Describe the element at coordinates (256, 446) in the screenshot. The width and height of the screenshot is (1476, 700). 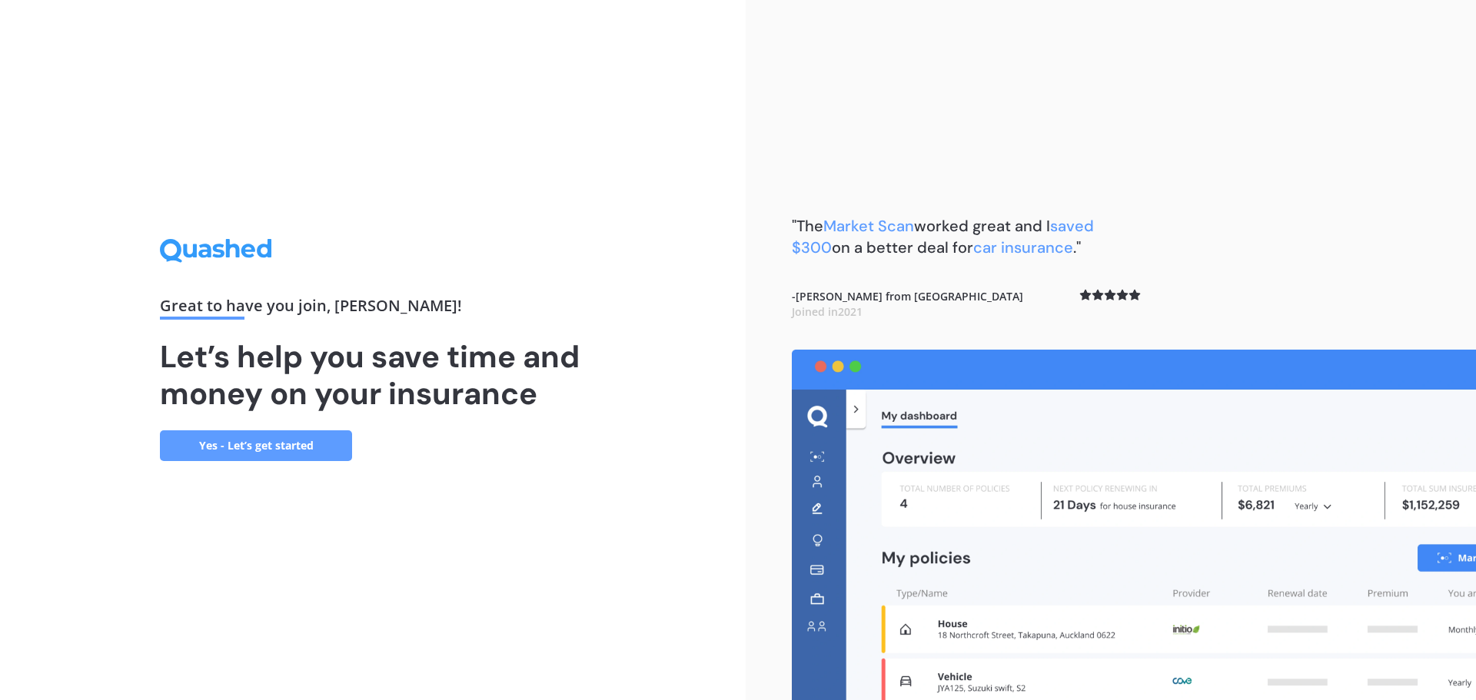
I see `a: Yes - Let’s get started` at that location.